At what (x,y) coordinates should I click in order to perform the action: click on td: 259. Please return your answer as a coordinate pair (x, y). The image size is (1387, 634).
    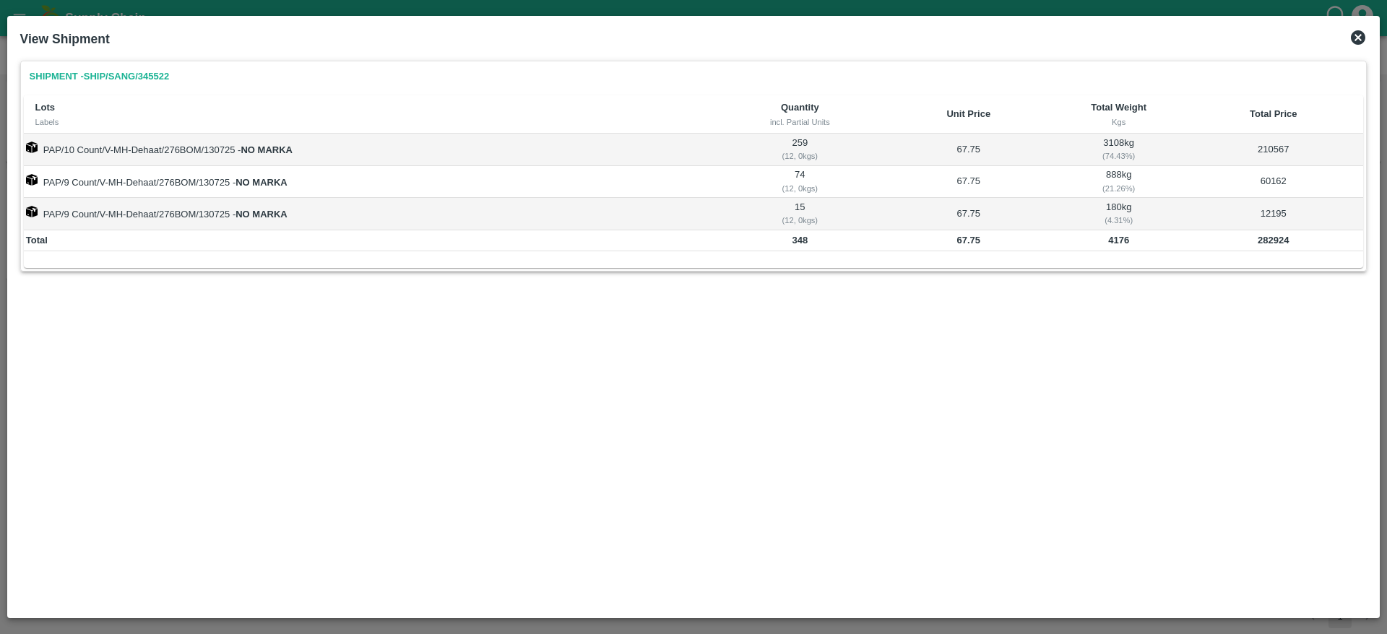
    Looking at the image, I should click on (800, 150).